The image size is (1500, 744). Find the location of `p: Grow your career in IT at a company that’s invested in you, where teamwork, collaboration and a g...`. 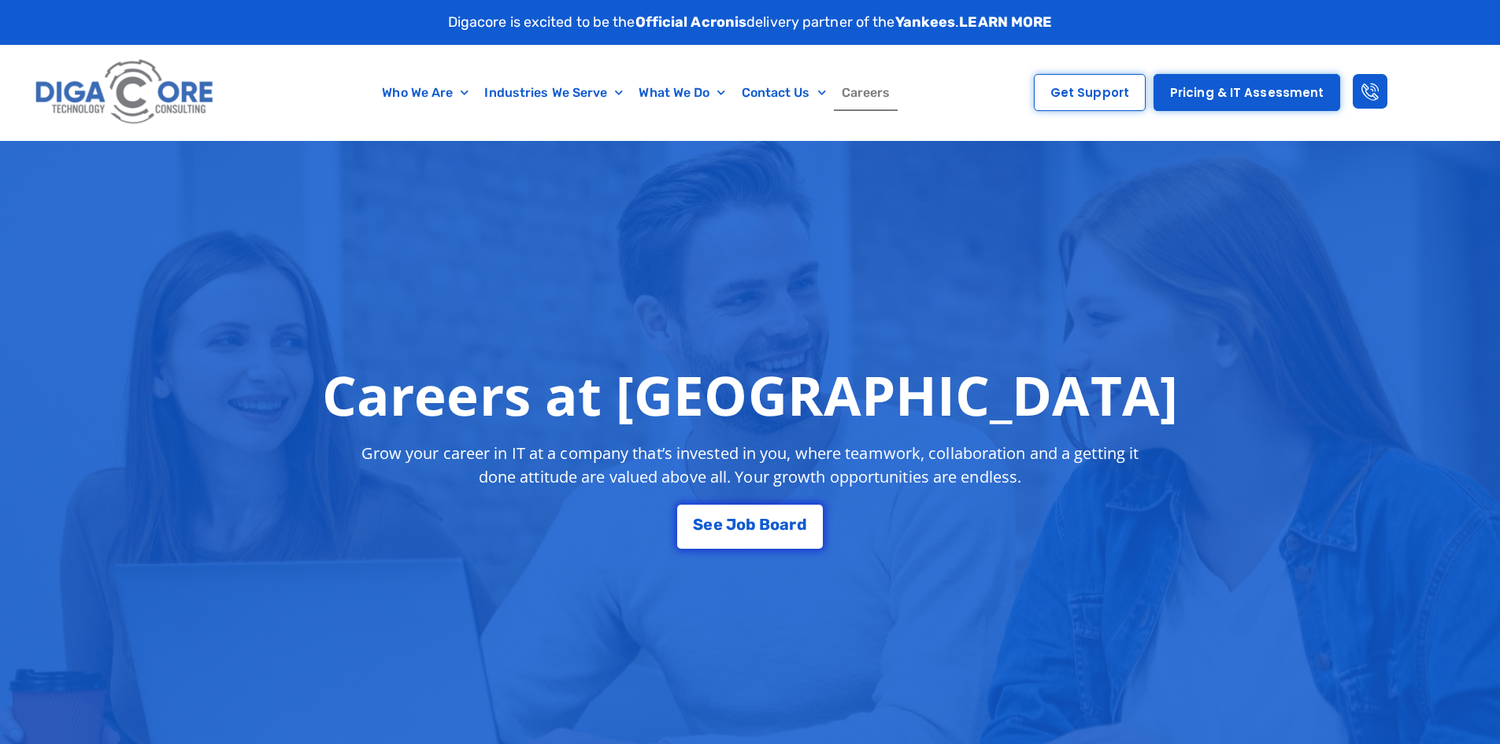

p: Grow your career in IT at a company that’s invested in you, where teamwork, collaboration and a g... is located at coordinates (750, 465).